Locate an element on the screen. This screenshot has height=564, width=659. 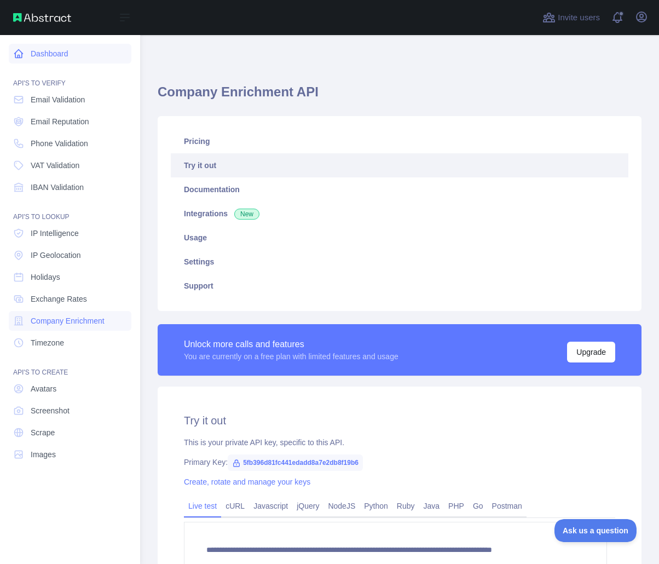
img: Abstract API is located at coordinates (42, 18).